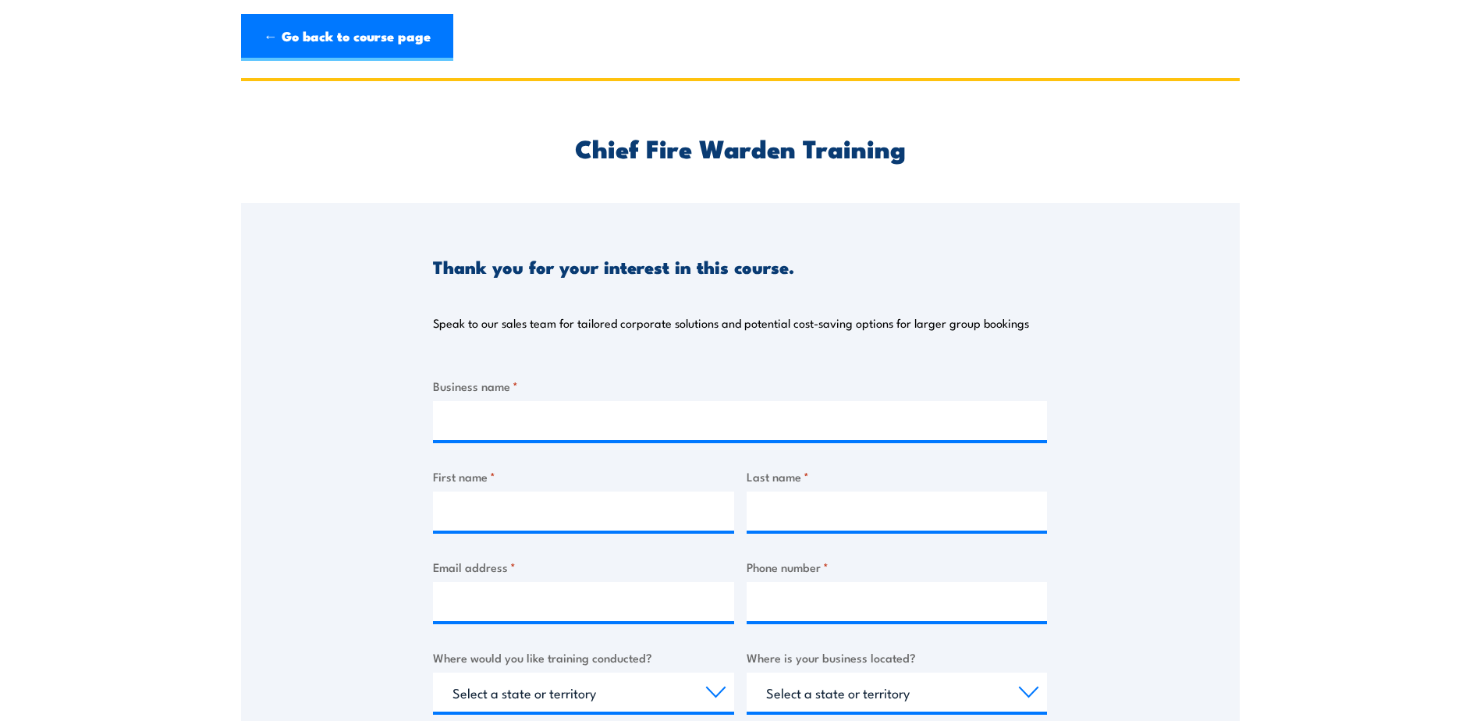 The image size is (1480, 721). Describe the element at coordinates (613, 266) in the screenshot. I see `h3: Thank you for your interest in this course.` at that location.